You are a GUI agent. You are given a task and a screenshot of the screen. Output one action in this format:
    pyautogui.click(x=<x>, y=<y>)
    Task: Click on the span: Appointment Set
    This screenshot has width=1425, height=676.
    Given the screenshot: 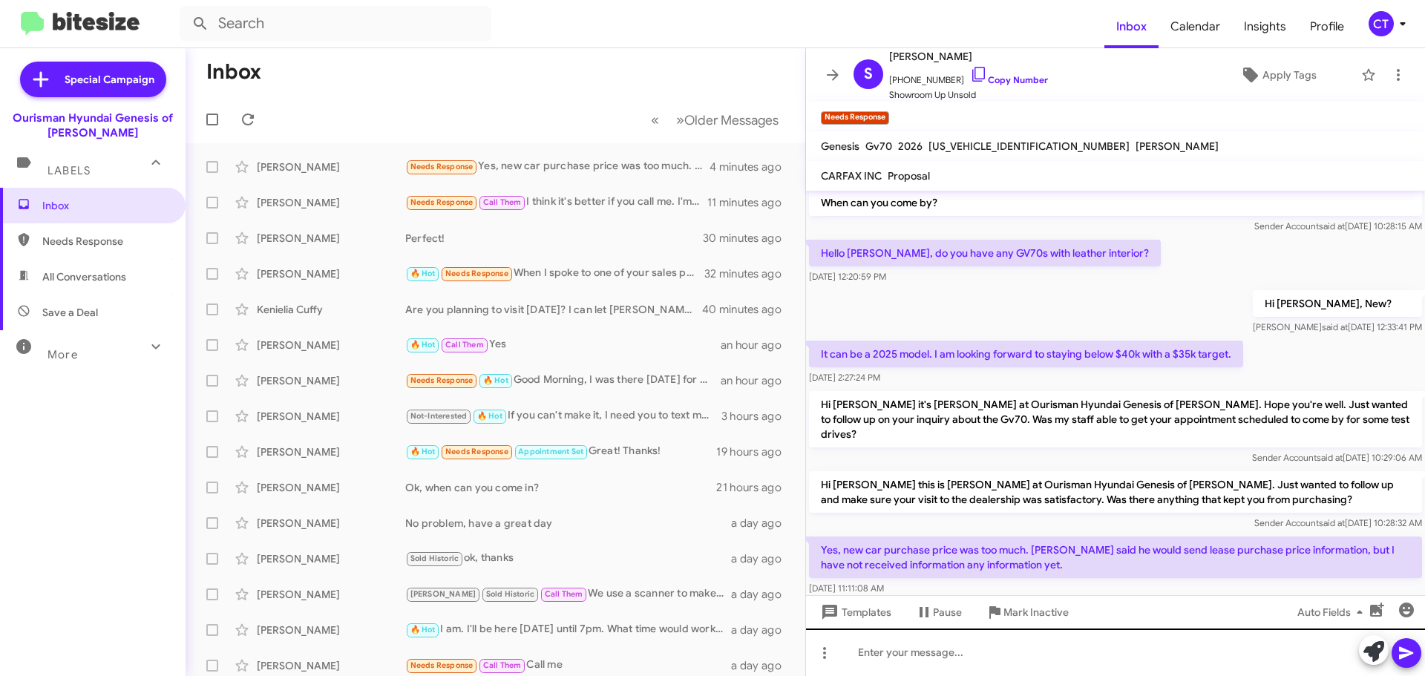 What is the action you would take?
    pyautogui.click(x=551, y=451)
    